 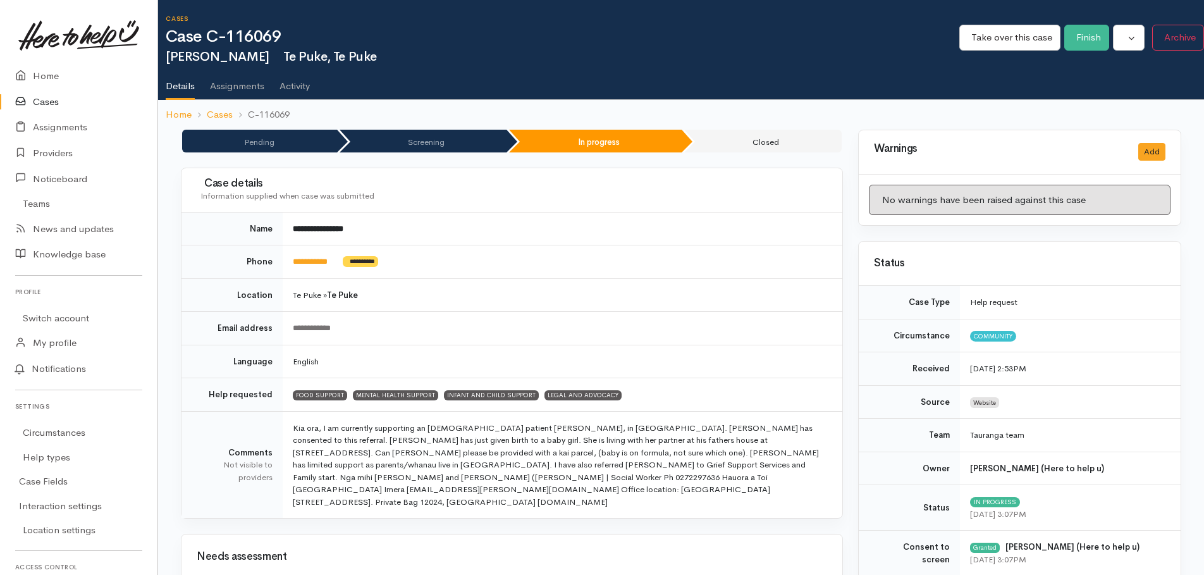 What do you see at coordinates (562, 37) in the screenshot?
I see `h1: Case C-116069` at bounding box center [562, 37].